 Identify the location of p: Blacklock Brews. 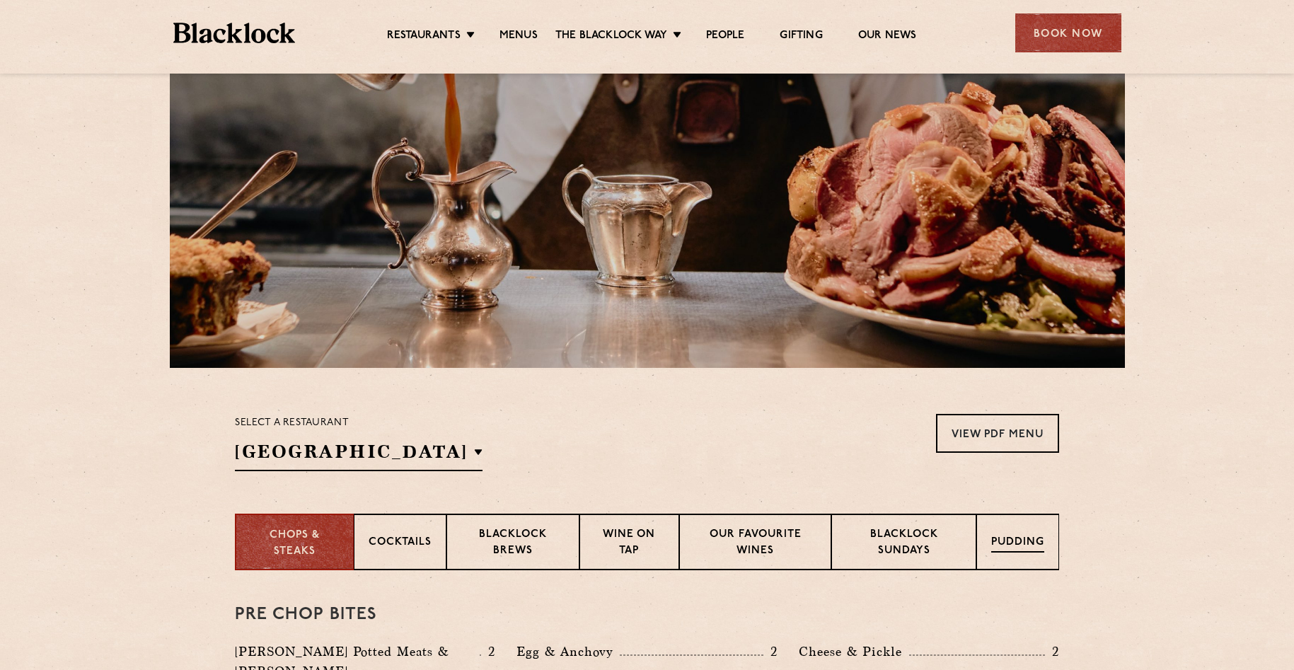
(513, 543).